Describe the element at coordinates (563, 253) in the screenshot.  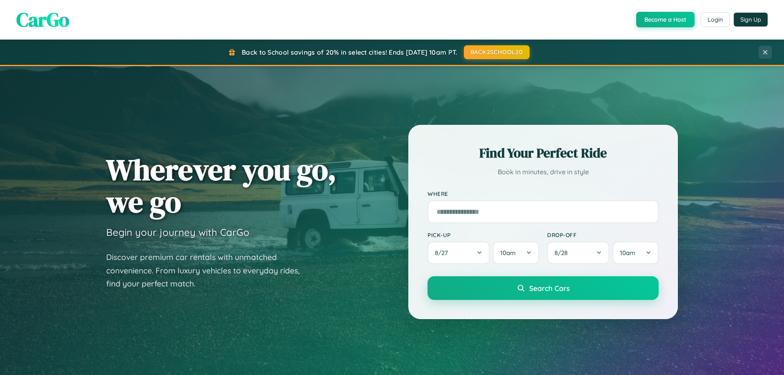
I see `span: 8 / 28` at that location.